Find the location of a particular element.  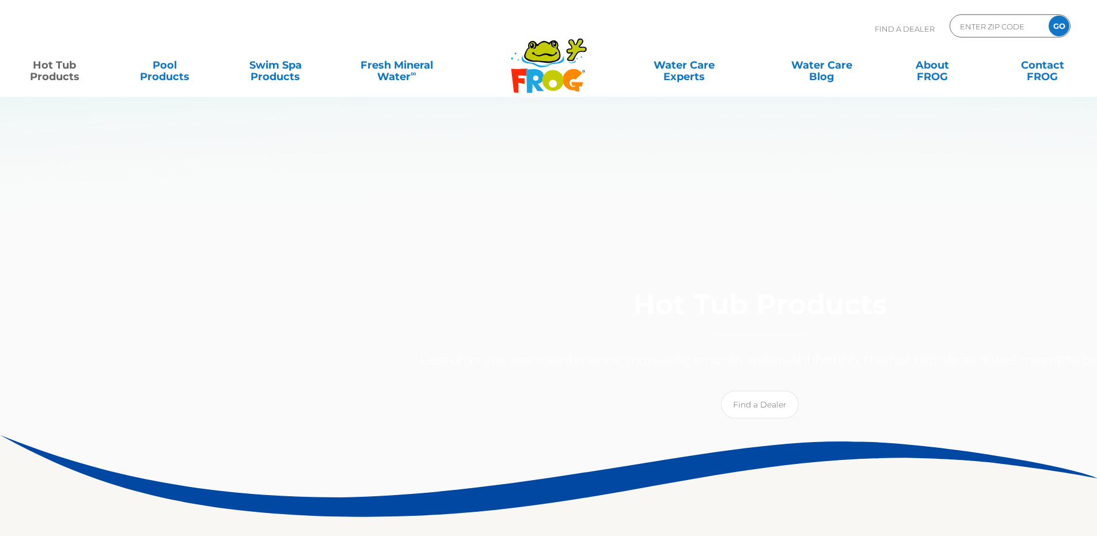

a: PoolProducts is located at coordinates (165, 65).